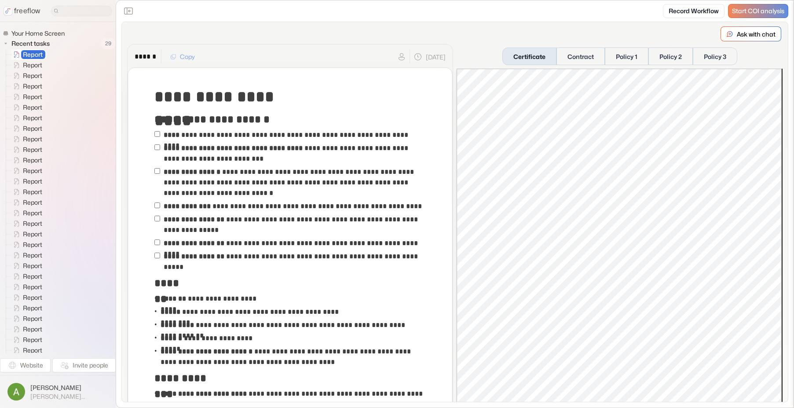  What do you see at coordinates (35, 33) in the screenshot?
I see `a: Your Home Screen` at bounding box center [35, 33].